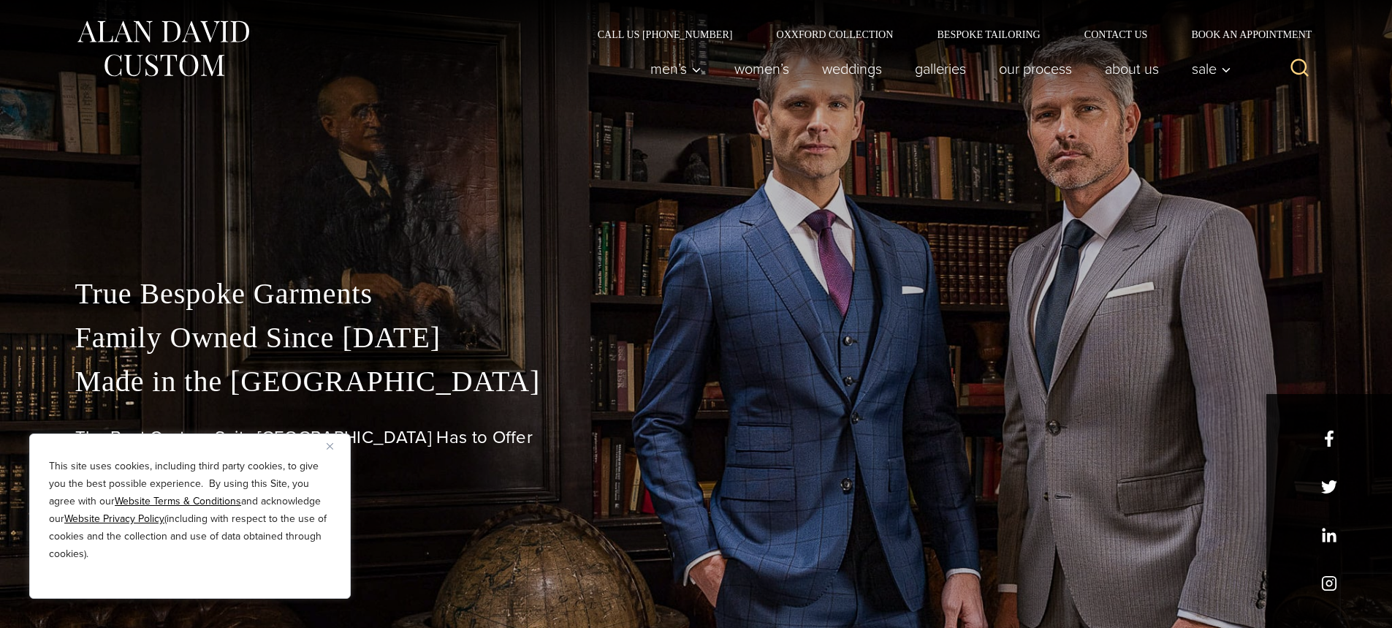  What do you see at coordinates (851, 69) in the screenshot?
I see `a: weddings` at bounding box center [851, 69].